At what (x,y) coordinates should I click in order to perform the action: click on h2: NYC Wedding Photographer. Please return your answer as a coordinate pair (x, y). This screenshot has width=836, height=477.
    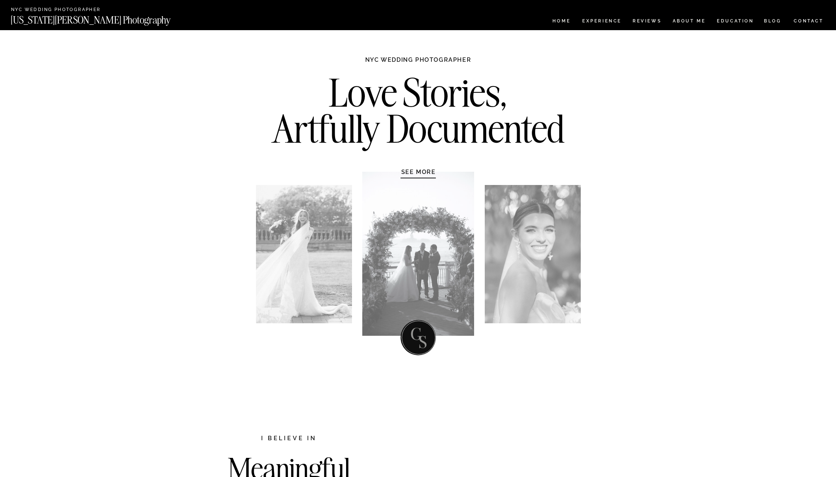
    Looking at the image, I should click on (66, 10).